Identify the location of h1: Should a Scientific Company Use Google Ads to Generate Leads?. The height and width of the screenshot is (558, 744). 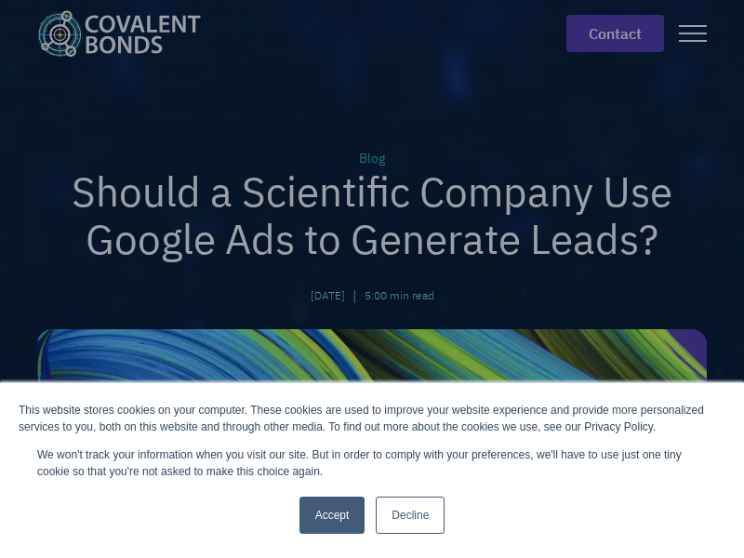
(372, 215).